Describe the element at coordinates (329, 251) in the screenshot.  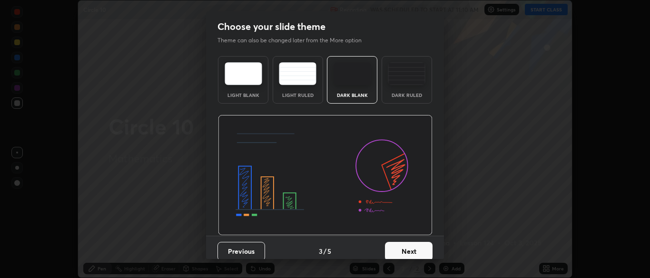
I see `h4: 5` at that location.